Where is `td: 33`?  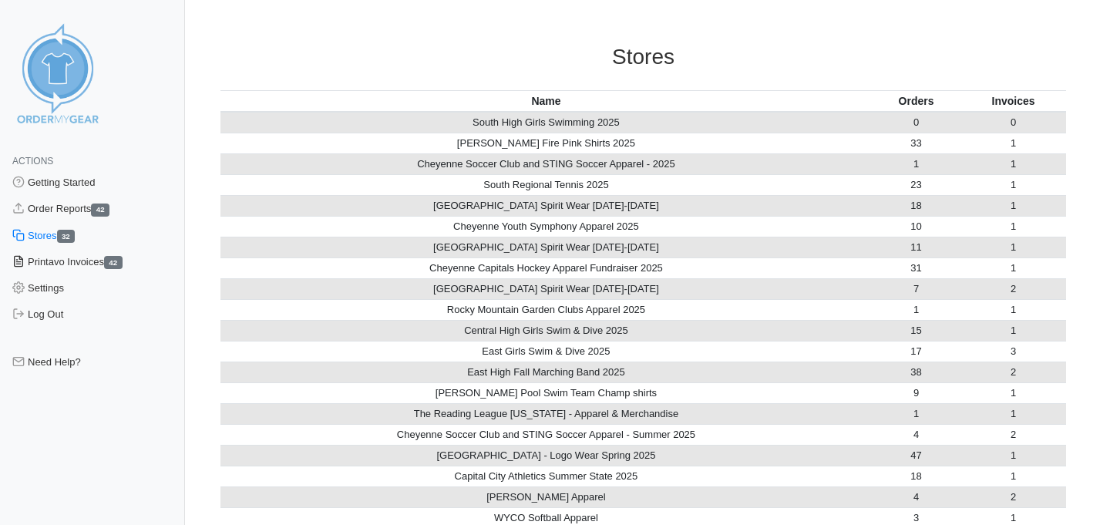 td: 33 is located at coordinates (915, 143).